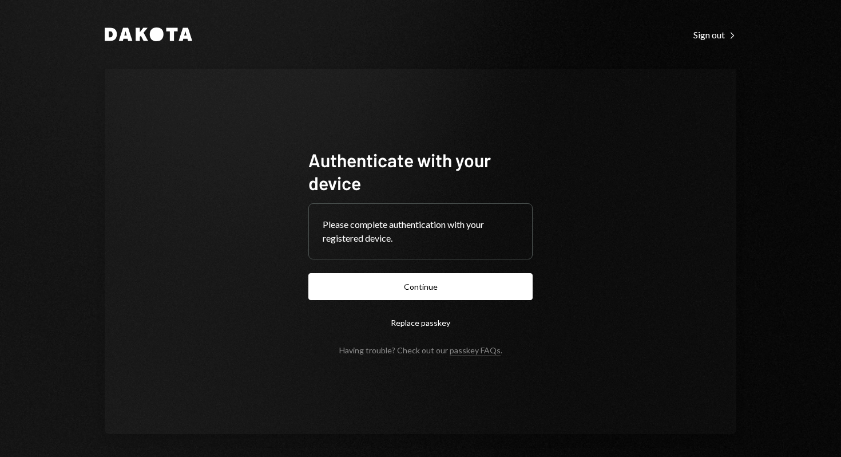  Describe the element at coordinates (421, 322) in the screenshot. I see `button: Replace passkey` at that location.